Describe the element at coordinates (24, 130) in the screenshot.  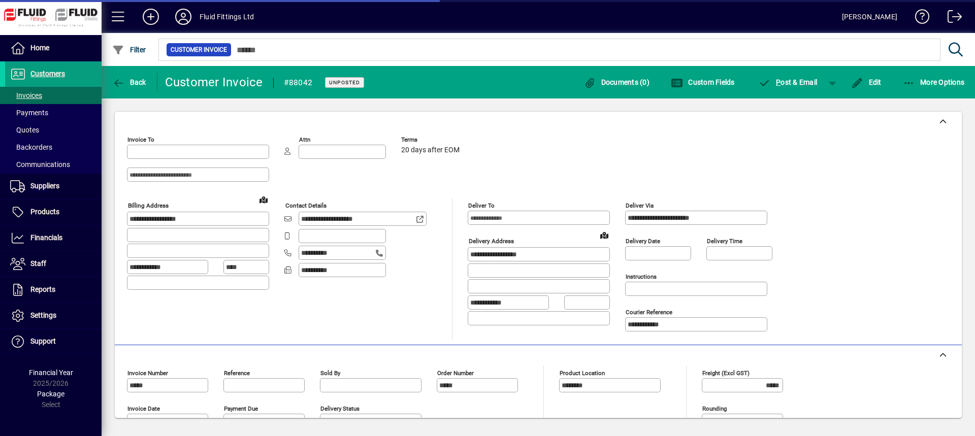
I see `span: Quotes` at that location.